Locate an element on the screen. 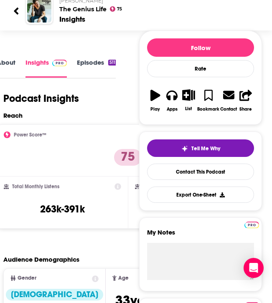  p: 75 is located at coordinates (128, 158).